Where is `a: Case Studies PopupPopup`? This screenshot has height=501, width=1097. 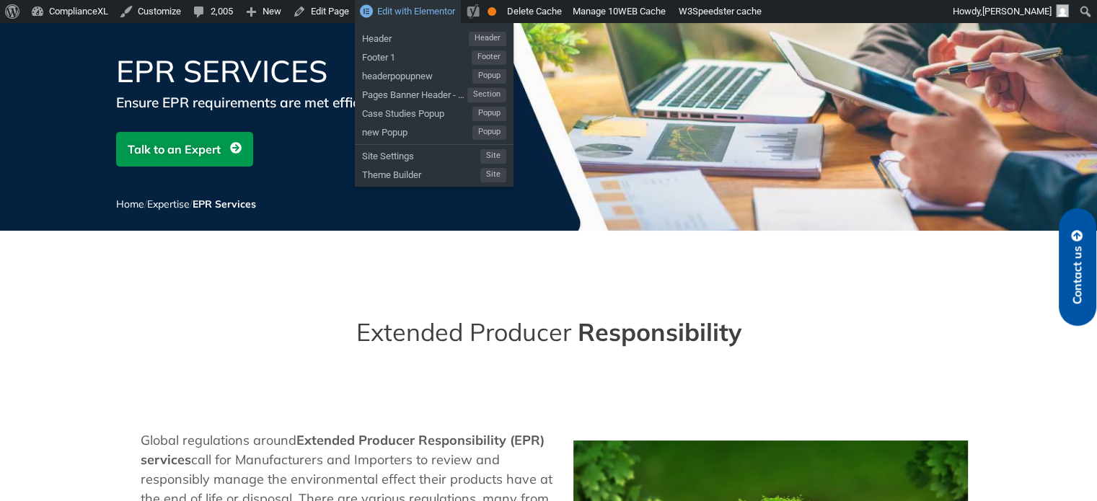
a: Case Studies PopupPopup is located at coordinates (434, 112).